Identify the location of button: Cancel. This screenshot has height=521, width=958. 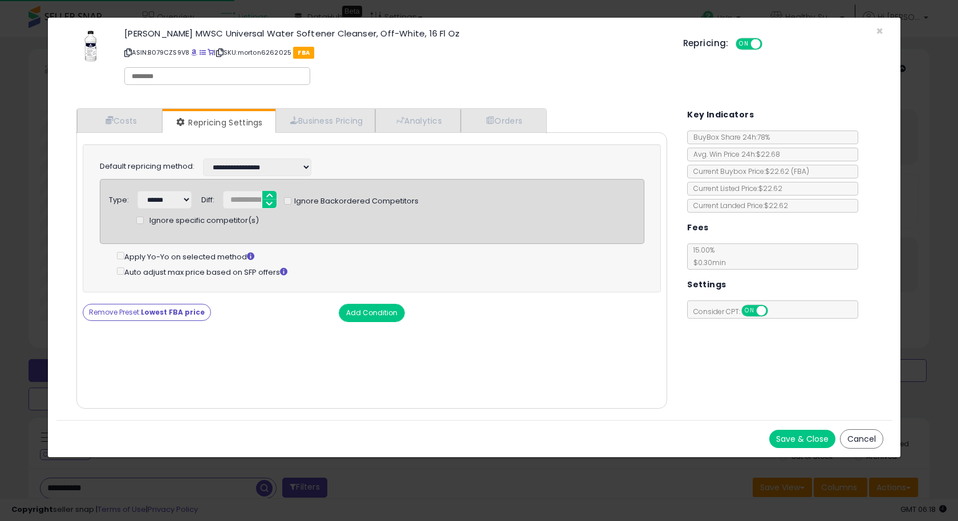
(861, 439).